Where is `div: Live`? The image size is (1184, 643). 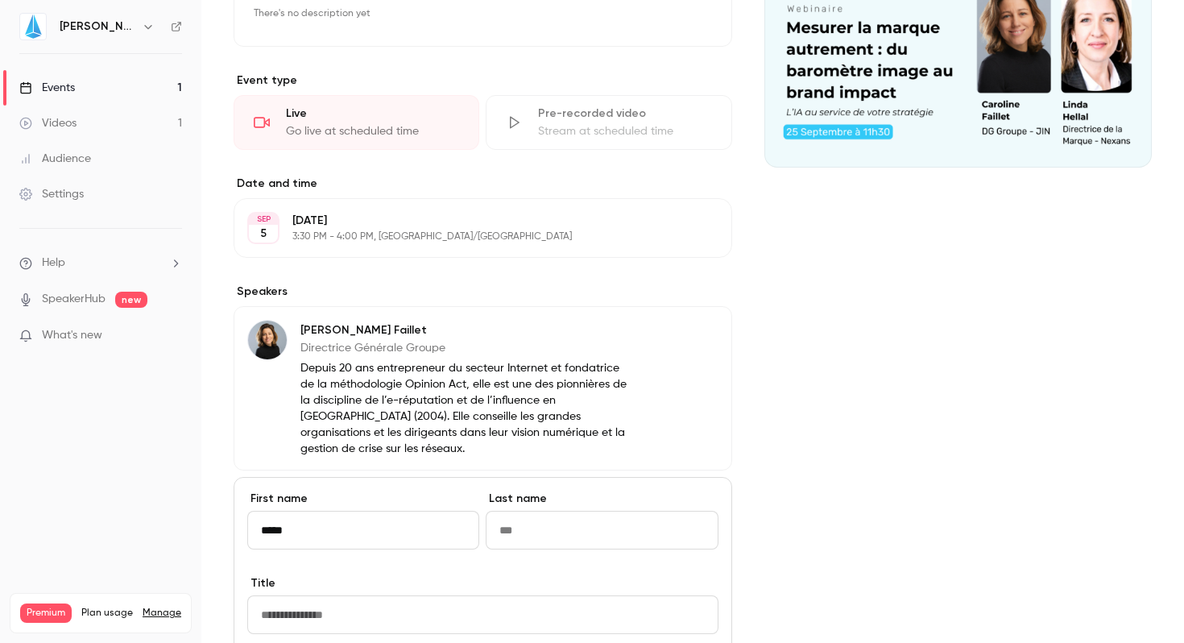
div: Live is located at coordinates (372, 114).